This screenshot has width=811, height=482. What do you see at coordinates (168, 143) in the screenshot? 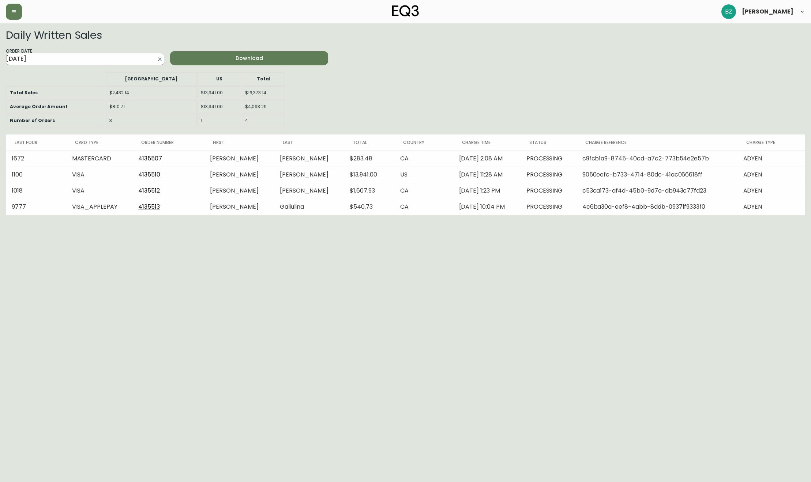
I see `th: Order Number` at bounding box center [168, 143].